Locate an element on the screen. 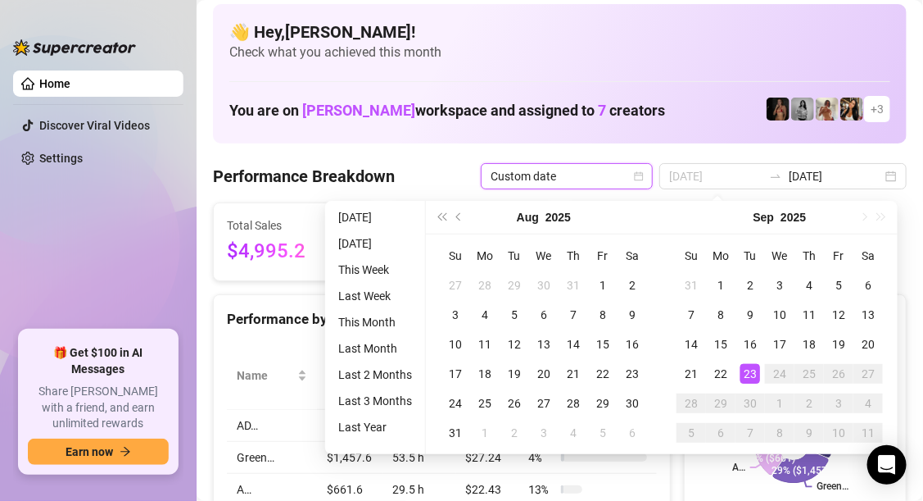  td: 2025-09-10 is located at coordinates (780, 315).